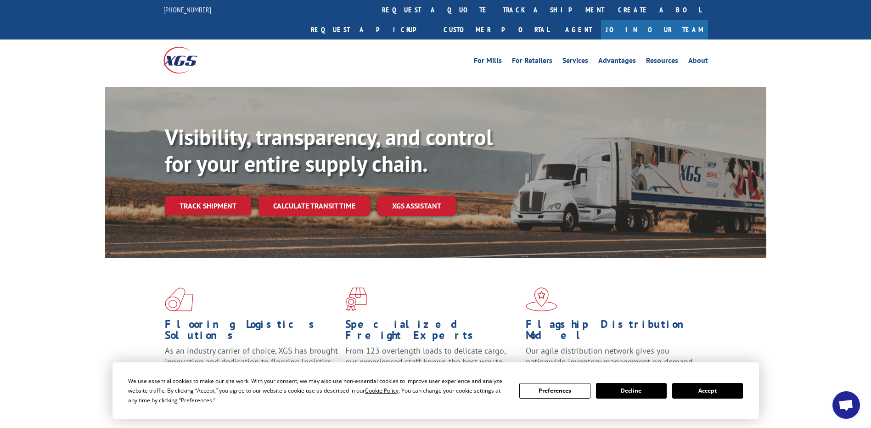  Describe the element at coordinates (416, 206) in the screenshot. I see `a: XGS ASSISTANT` at that location.